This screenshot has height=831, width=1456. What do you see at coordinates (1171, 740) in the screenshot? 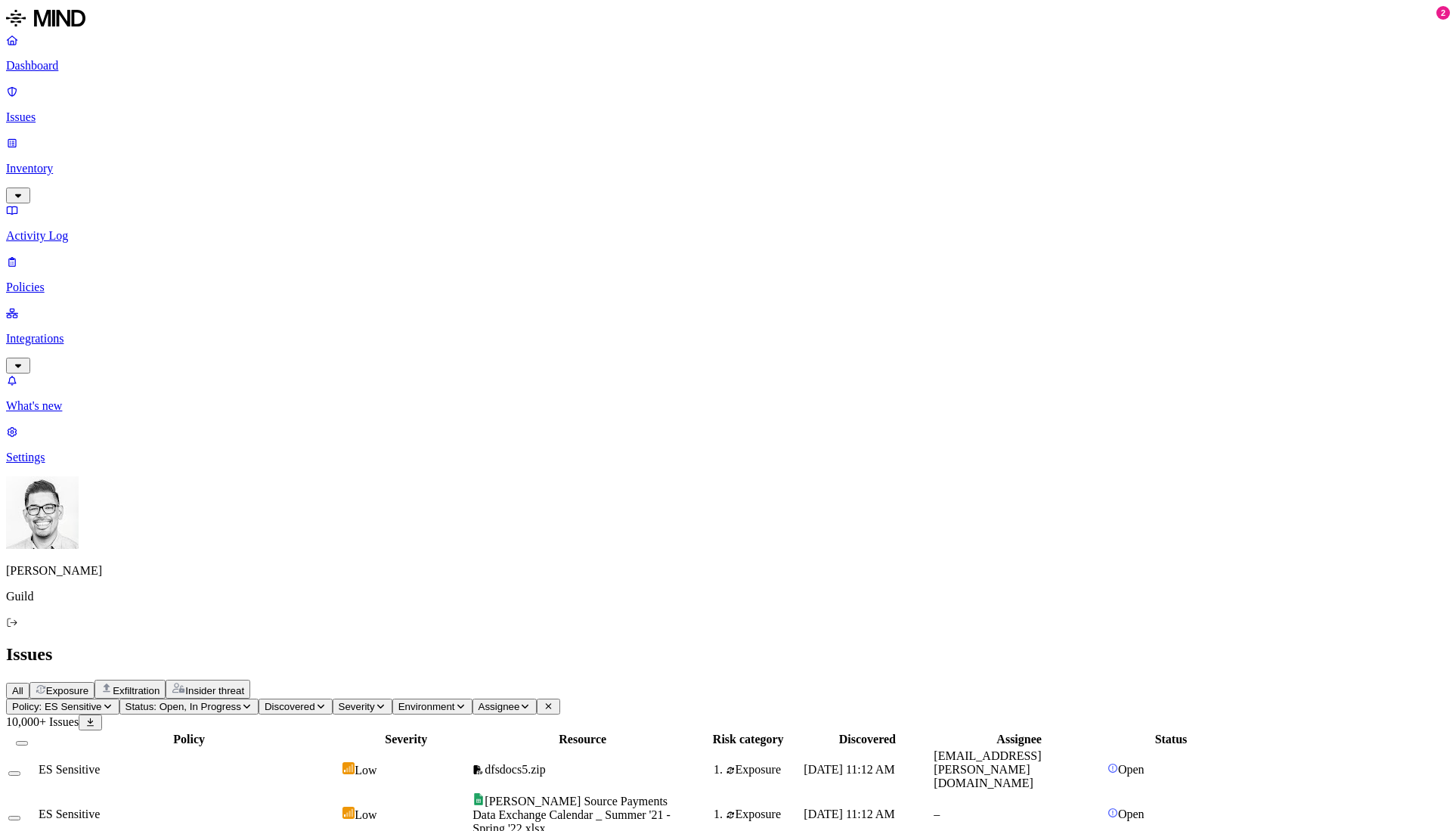
I see `div: Status` at bounding box center [1171, 740].